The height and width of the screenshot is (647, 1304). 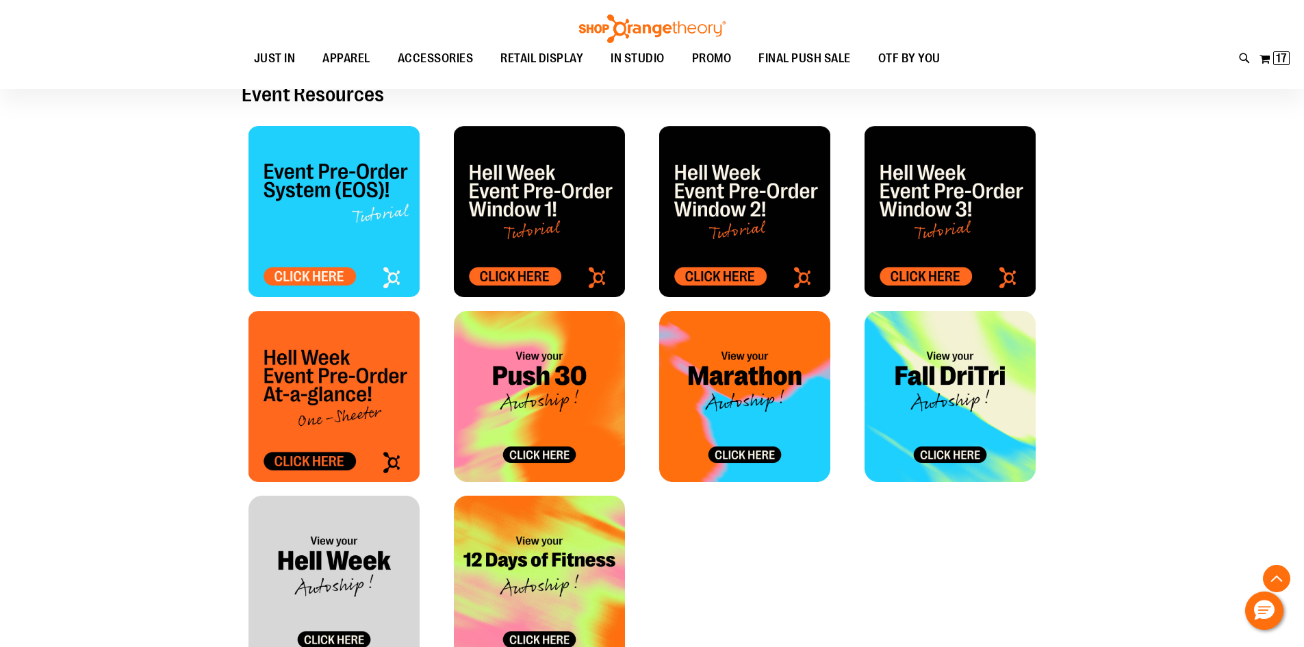 I want to click on a: OTF BY YOU, so click(x=909, y=59).